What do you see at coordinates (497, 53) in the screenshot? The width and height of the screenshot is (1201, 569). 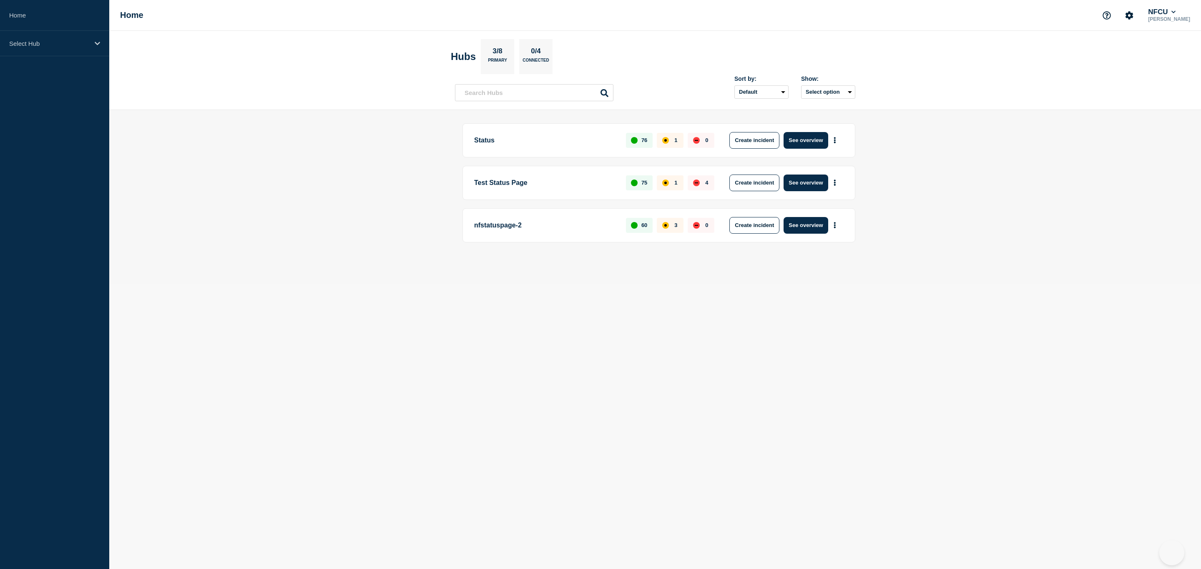 I see `p: 3/8` at bounding box center [497, 53].